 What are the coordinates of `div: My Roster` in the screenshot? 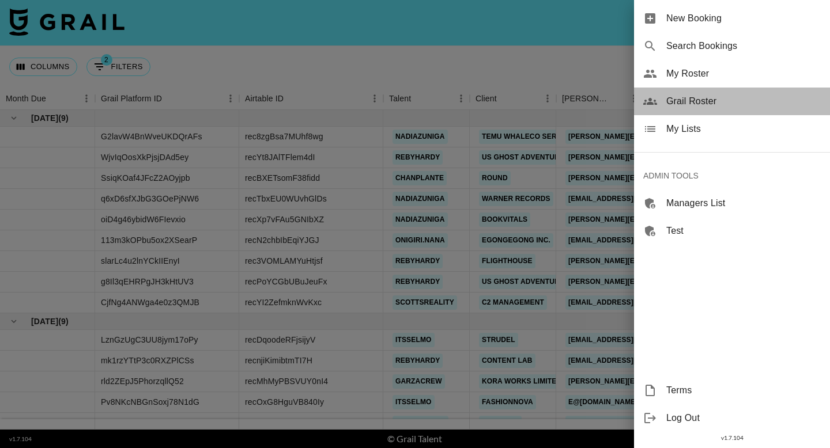 It's located at (732, 74).